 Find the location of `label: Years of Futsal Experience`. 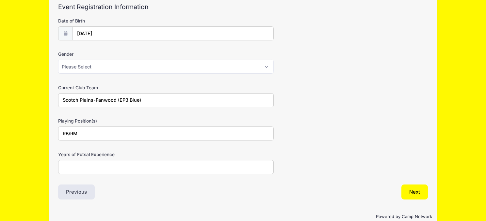

label: Years of Futsal Experience is located at coordinates (119, 155).